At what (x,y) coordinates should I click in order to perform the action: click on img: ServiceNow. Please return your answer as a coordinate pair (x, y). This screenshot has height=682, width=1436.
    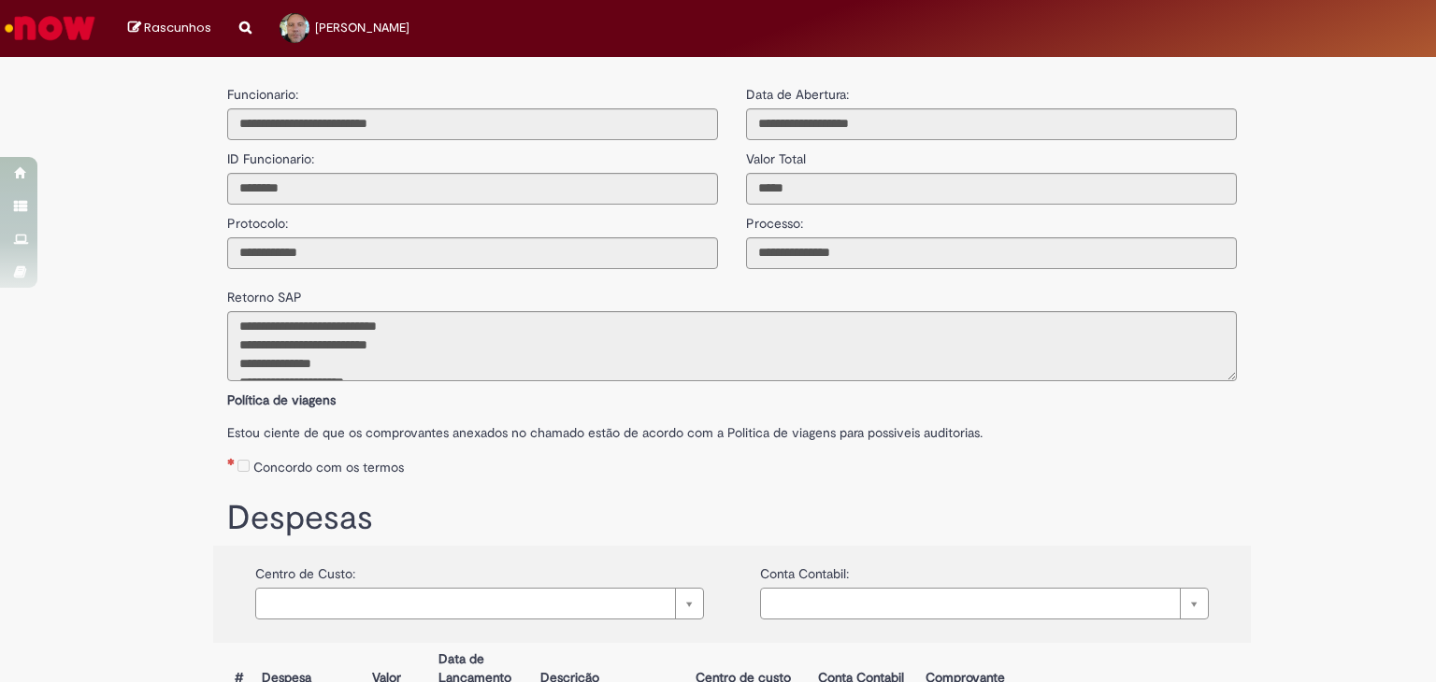
    Looking at the image, I should click on (50, 28).